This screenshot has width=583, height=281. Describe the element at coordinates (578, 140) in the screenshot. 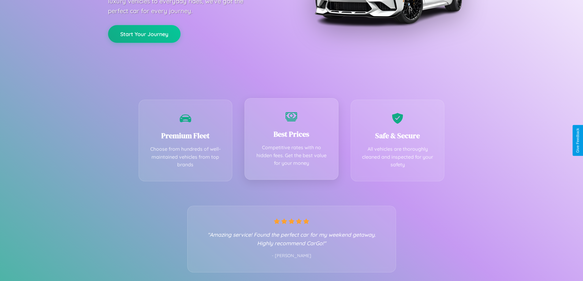

I see `div: Give Feedback` at that location.